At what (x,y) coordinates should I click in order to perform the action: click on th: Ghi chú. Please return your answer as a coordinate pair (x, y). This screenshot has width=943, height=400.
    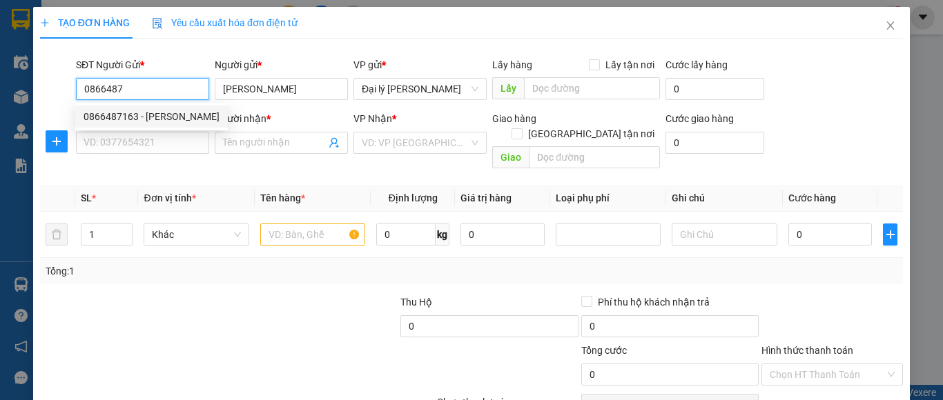
    Looking at the image, I should click on (724, 198).